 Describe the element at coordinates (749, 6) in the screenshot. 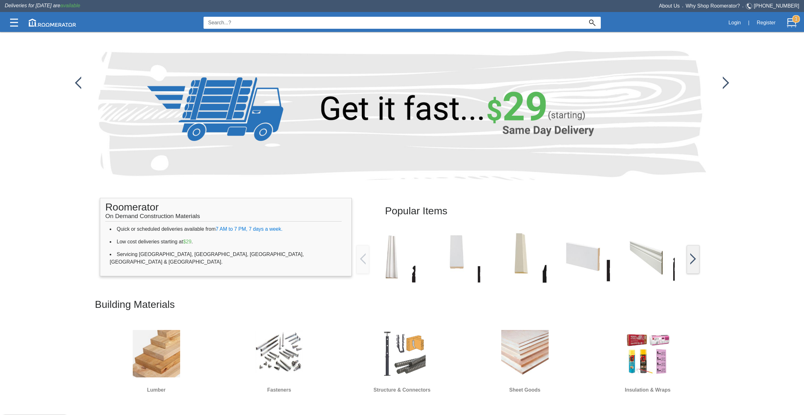

I see `img: Telephone.svg` at that location.